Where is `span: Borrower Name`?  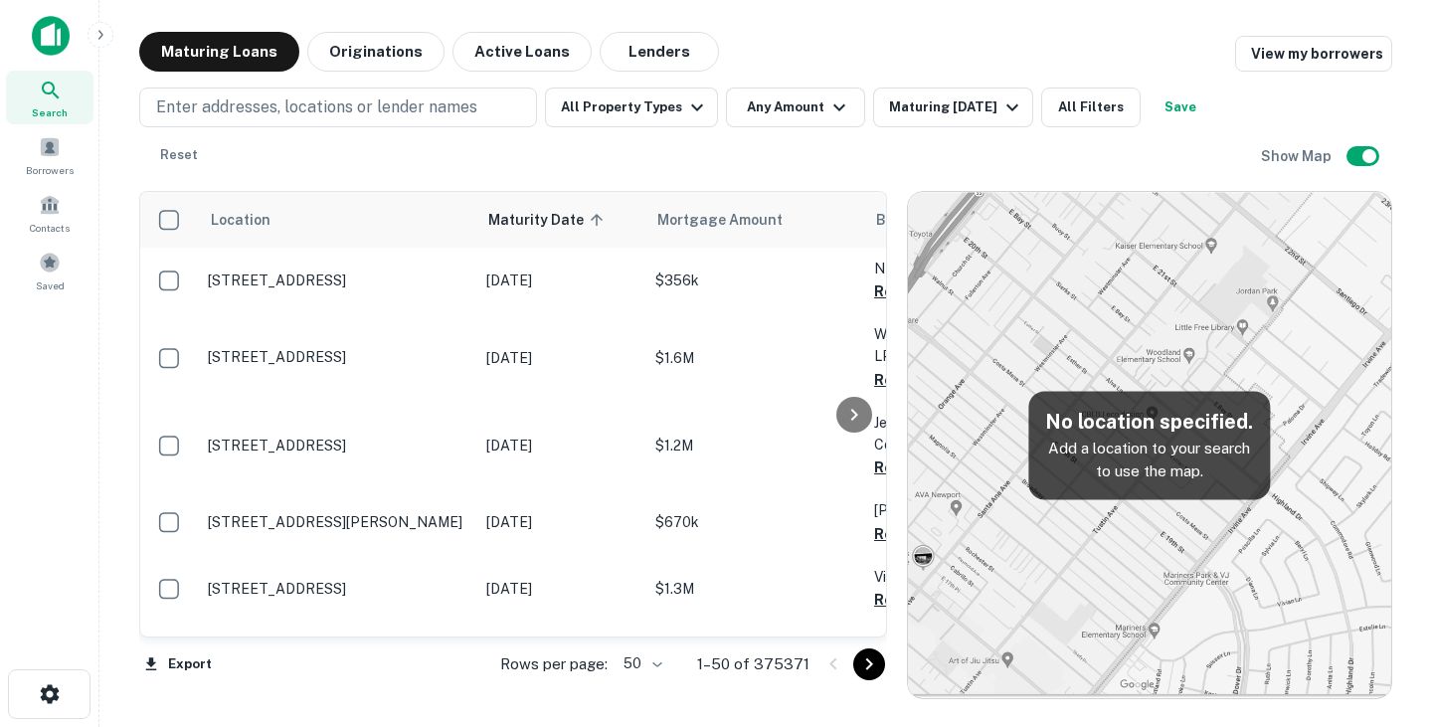
span: Borrower Name is located at coordinates (928, 220).